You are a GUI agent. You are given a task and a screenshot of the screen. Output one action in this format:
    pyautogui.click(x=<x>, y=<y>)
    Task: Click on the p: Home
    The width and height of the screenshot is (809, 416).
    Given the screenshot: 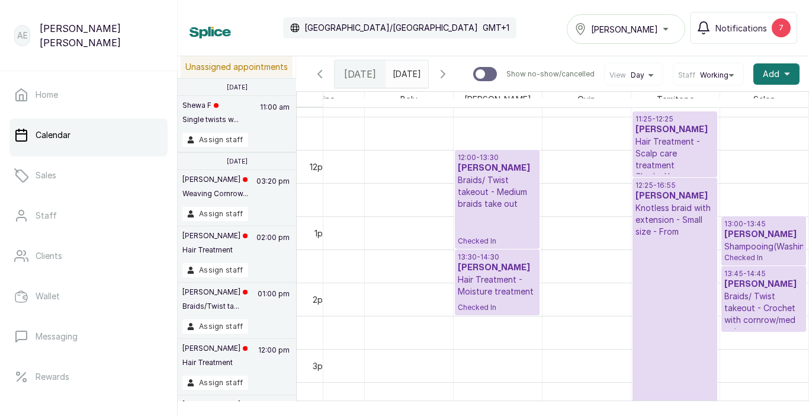 What is the action you would take?
    pyautogui.click(x=47, y=95)
    